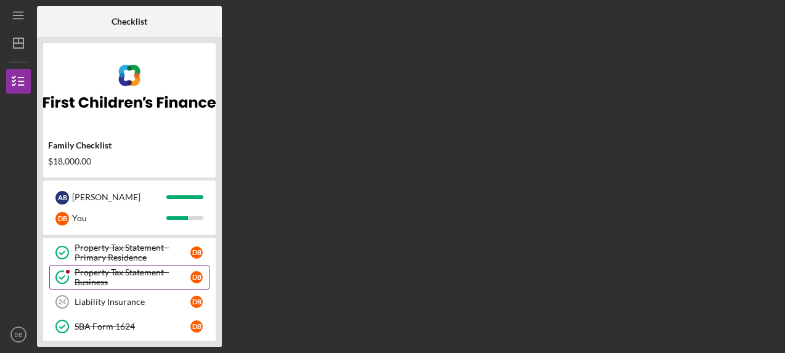 The height and width of the screenshot is (353, 785). What do you see at coordinates (129, 86) in the screenshot?
I see `img: Product logo` at bounding box center [129, 86].